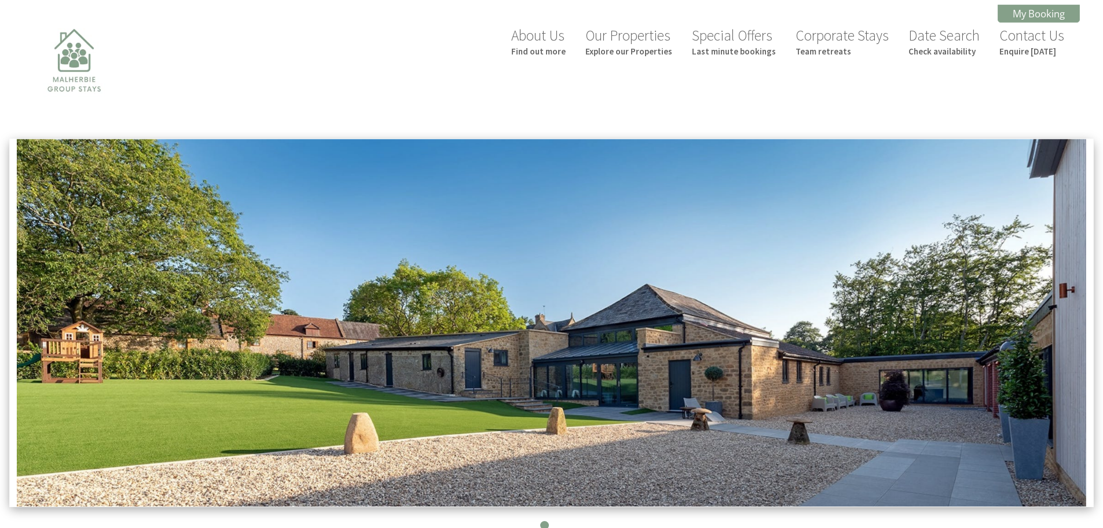  Describe the element at coordinates (944, 41) in the screenshot. I see `a: Date SearchCheck availability` at that location.